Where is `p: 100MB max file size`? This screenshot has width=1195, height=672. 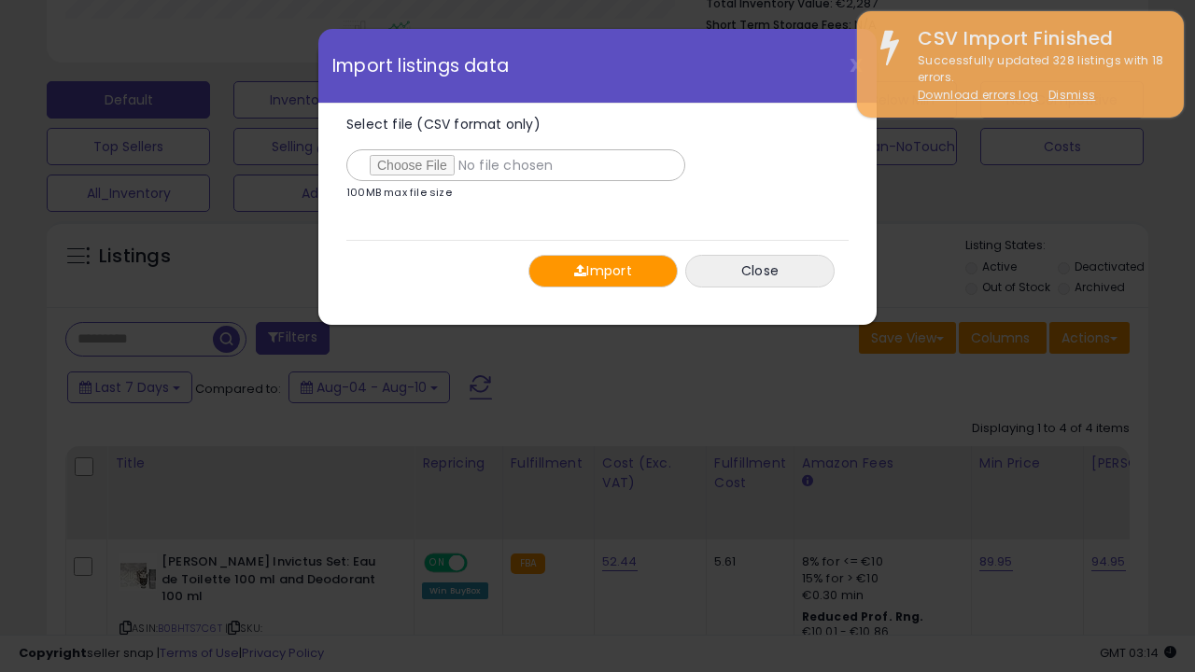
p: 100MB max file size is located at coordinates (399, 192).